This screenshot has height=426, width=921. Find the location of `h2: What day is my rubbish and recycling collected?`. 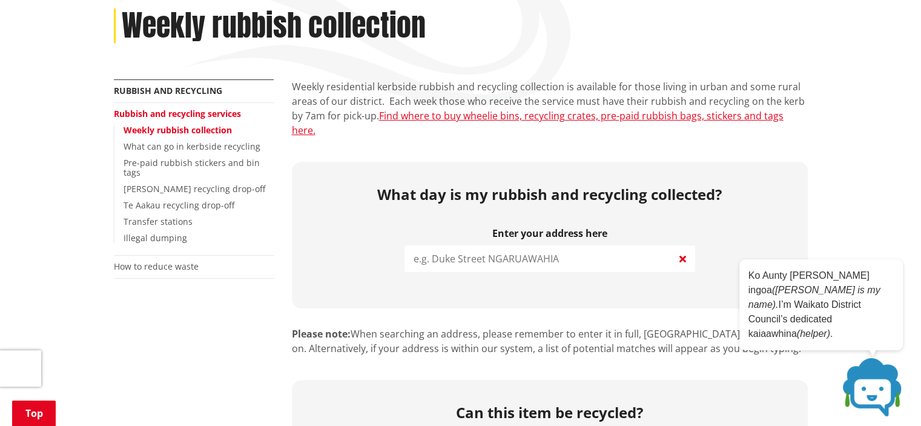

h2: What day is my rubbish and recycling collected? is located at coordinates (550, 194).